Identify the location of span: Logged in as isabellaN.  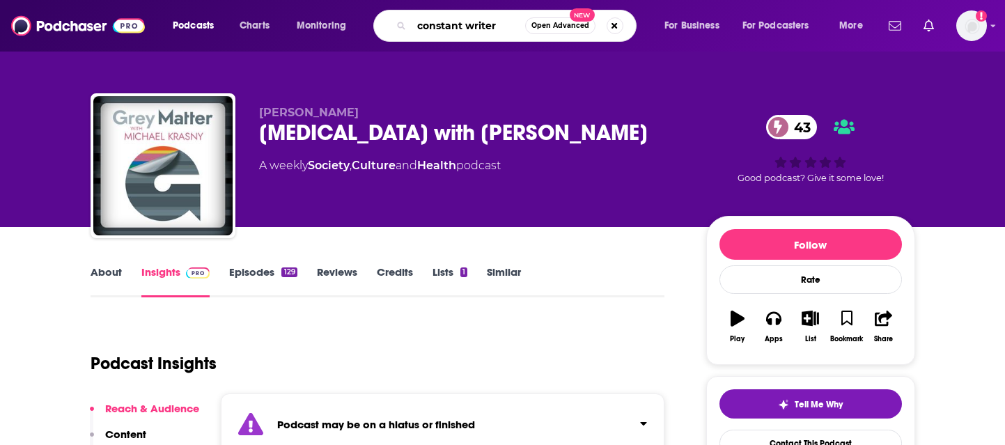
(972, 26).